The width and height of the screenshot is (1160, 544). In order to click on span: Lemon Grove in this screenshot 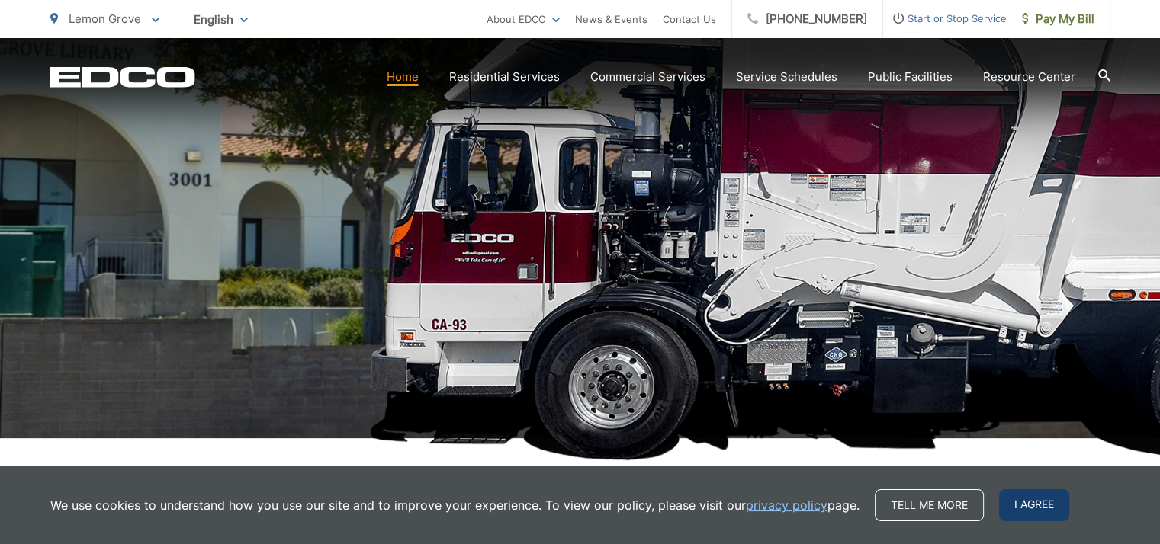, I will do `click(104, 18)`.